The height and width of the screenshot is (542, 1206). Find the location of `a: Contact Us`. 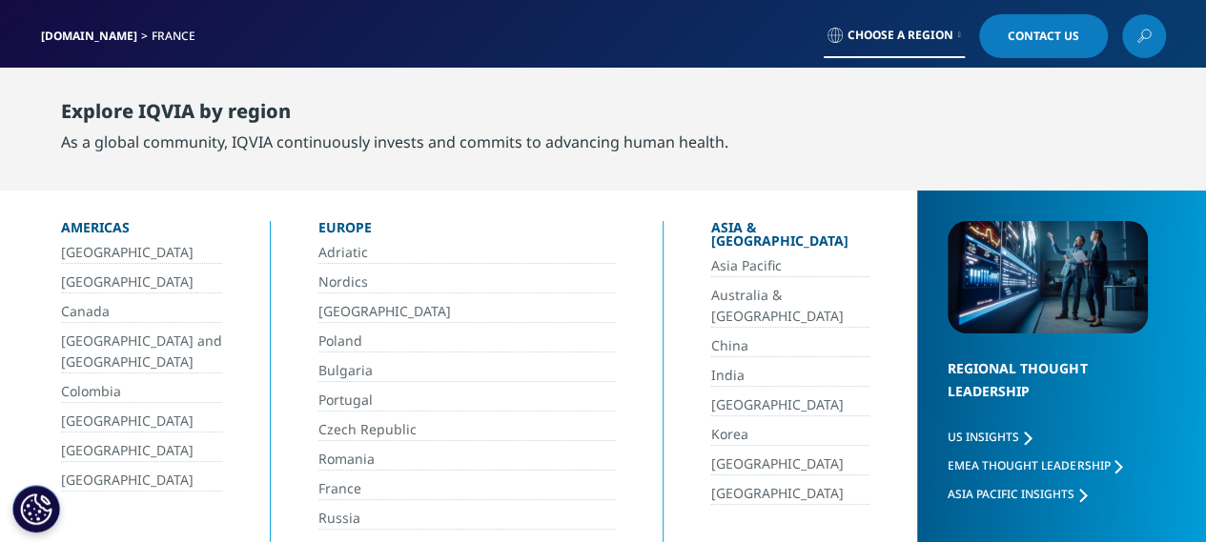

a: Contact Us is located at coordinates (1043, 36).